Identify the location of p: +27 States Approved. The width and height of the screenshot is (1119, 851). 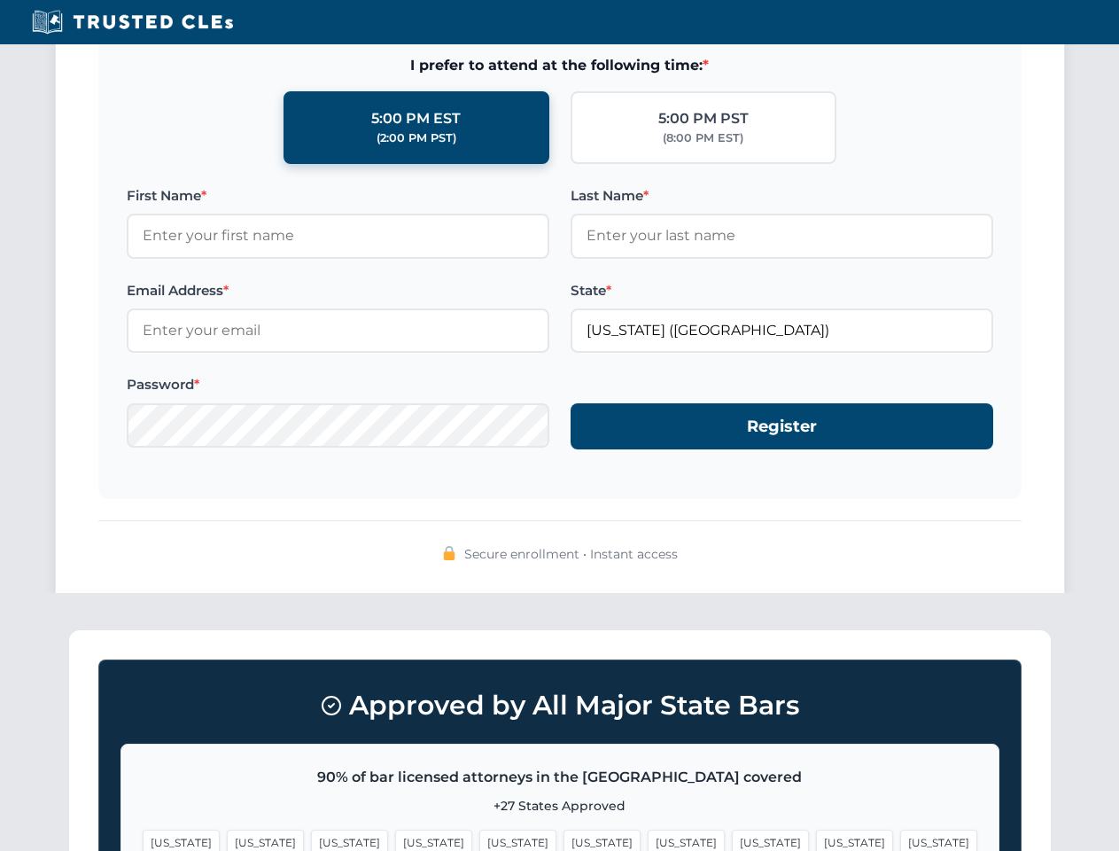
(560, 806).